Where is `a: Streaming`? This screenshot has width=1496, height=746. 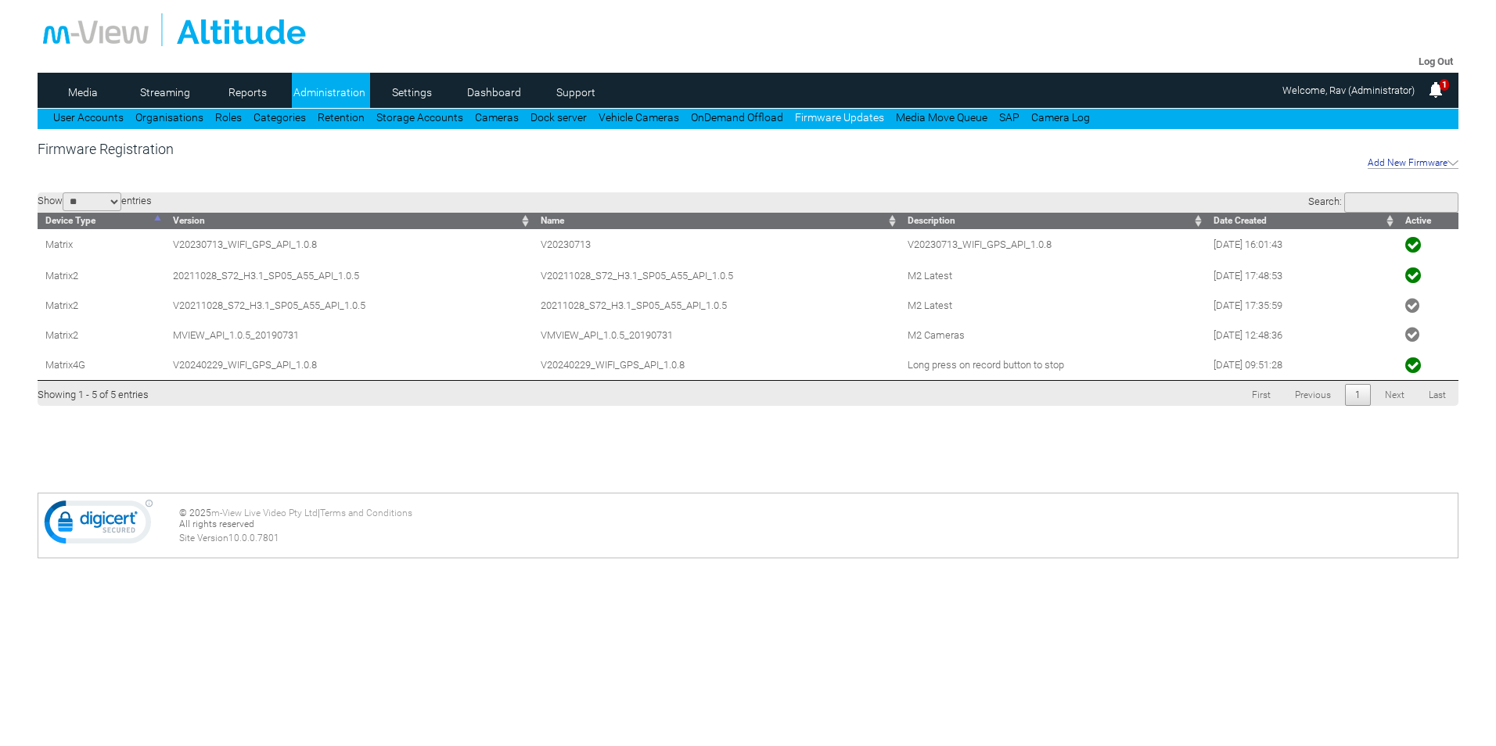
a: Streaming is located at coordinates (165, 92).